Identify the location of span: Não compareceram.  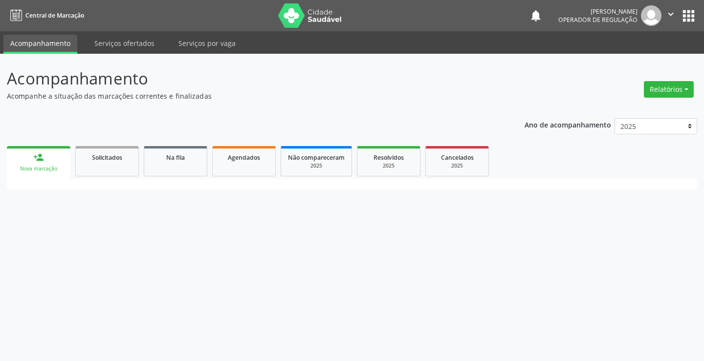
(316, 157).